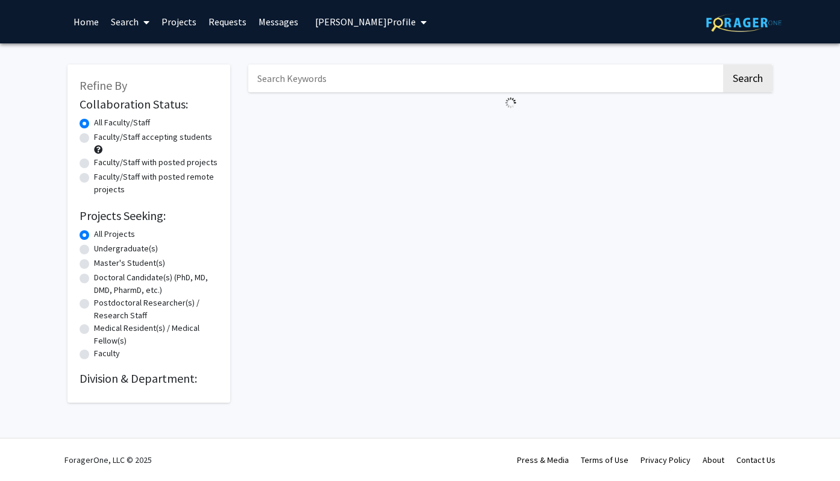 The width and height of the screenshot is (840, 481). What do you see at coordinates (156, 162) in the screenshot?
I see `label: Faculty/Staff with posted projects` at bounding box center [156, 162].